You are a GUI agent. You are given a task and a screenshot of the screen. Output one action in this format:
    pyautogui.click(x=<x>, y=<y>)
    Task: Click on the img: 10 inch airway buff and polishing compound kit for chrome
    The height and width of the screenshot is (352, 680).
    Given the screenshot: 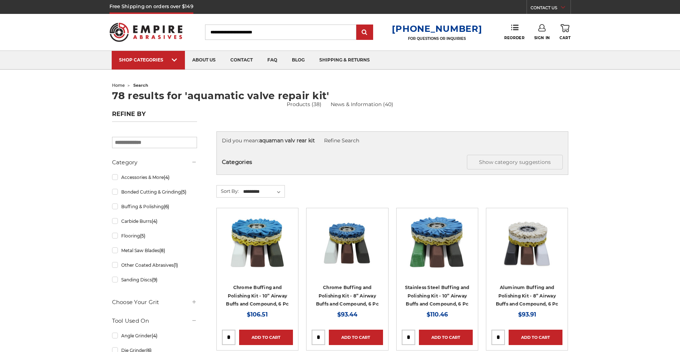 What is the action you would take?
    pyautogui.click(x=257, y=243)
    